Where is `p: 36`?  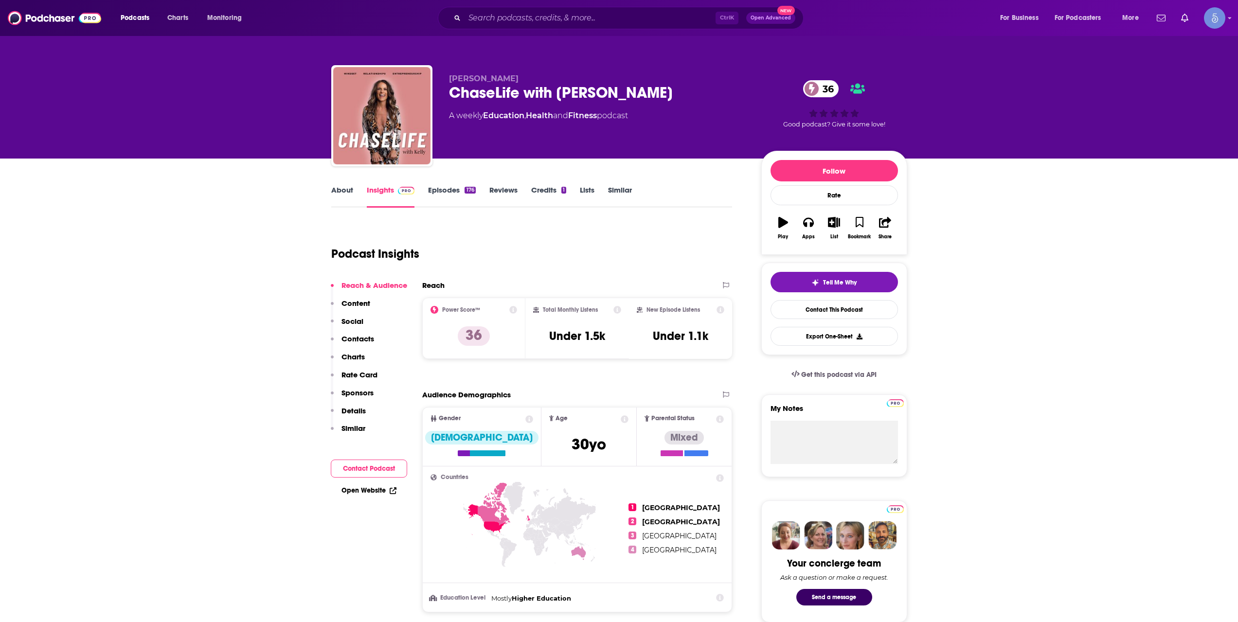 p: 36 is located at coordinates (474, 336).